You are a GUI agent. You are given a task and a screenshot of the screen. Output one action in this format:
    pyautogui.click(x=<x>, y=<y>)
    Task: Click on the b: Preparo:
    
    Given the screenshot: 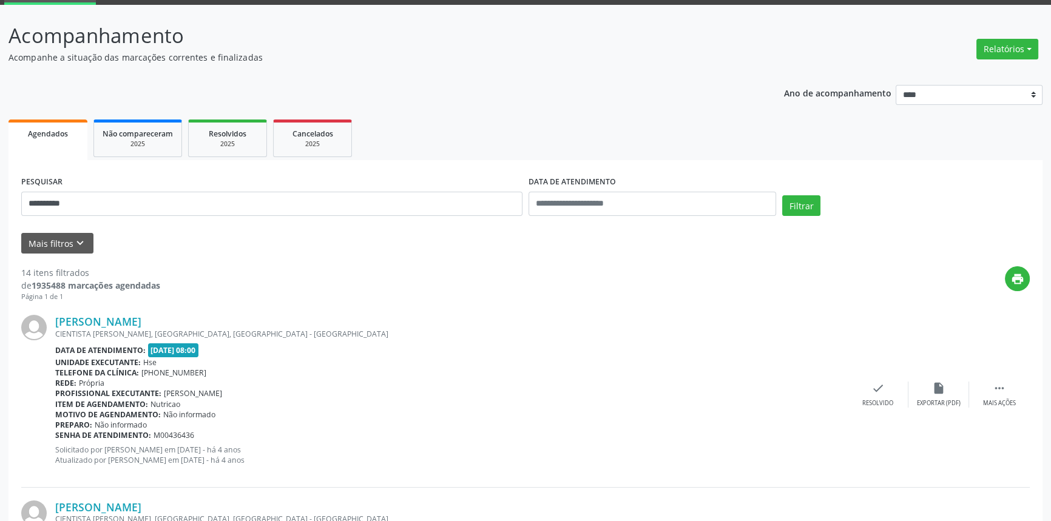 What is the action you would take?
    pyautogui.click(x=73, y=425)
    